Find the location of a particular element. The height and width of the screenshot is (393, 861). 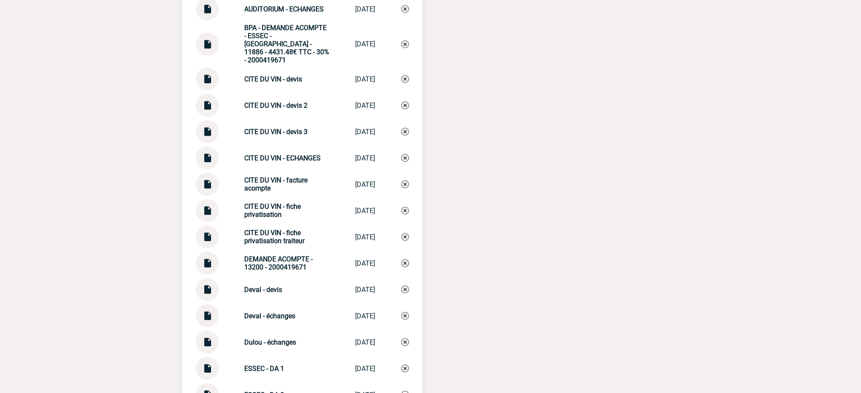

strong: CITE DU VIN - fiche privatisation is located at coordinates (273, 211).